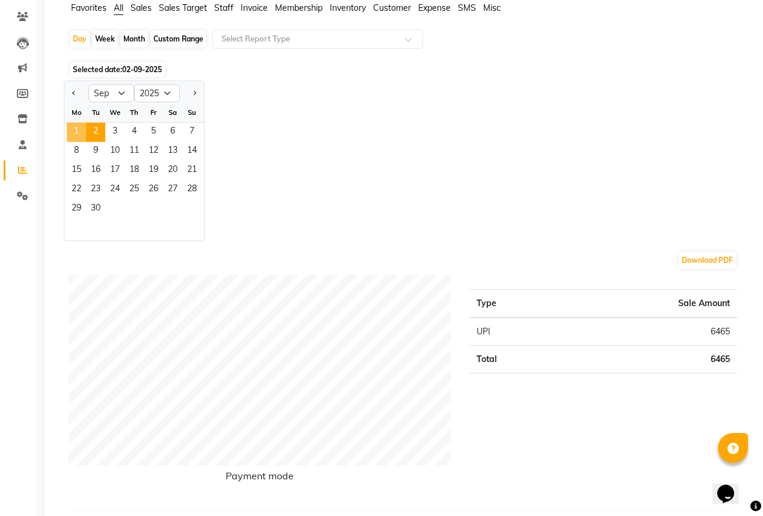  Describe the element at coordinates (76, 132) in the screenshot. I see `span: 1` at that location.